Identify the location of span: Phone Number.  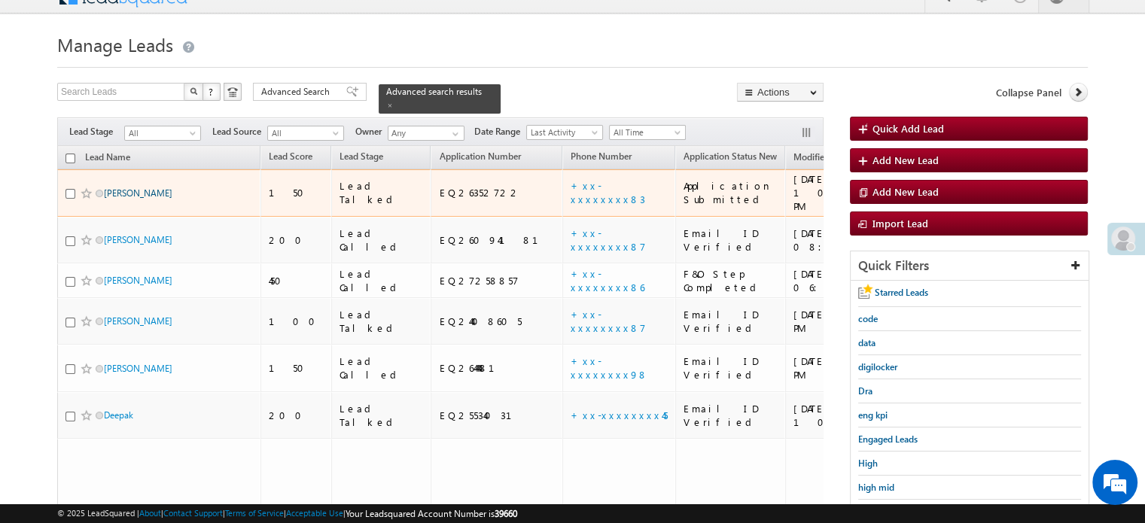
(601, 156).